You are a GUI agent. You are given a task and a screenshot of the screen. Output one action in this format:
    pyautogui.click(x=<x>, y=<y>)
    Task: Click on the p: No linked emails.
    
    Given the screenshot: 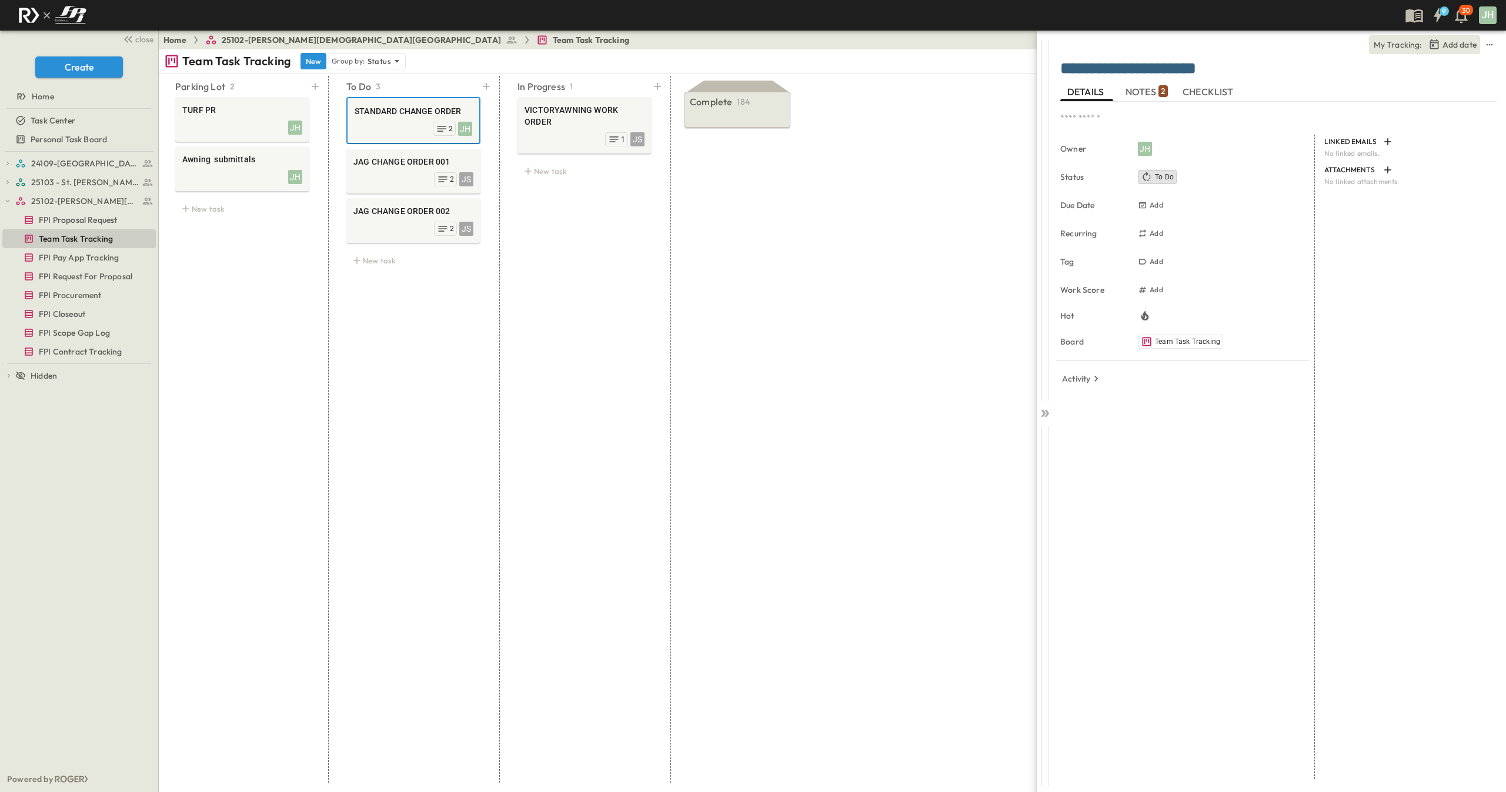 What is the action you would take?
    pyautogui.click(x=1406, y=153)
    